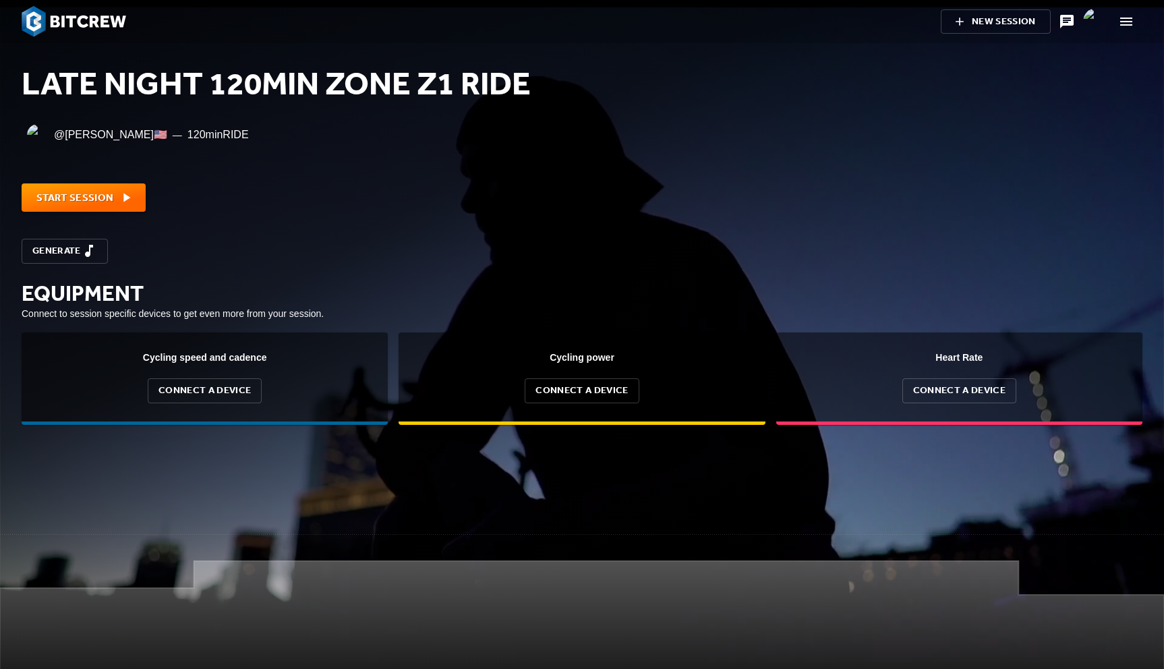  I want to click on button: Start Session, so click(84, 198).